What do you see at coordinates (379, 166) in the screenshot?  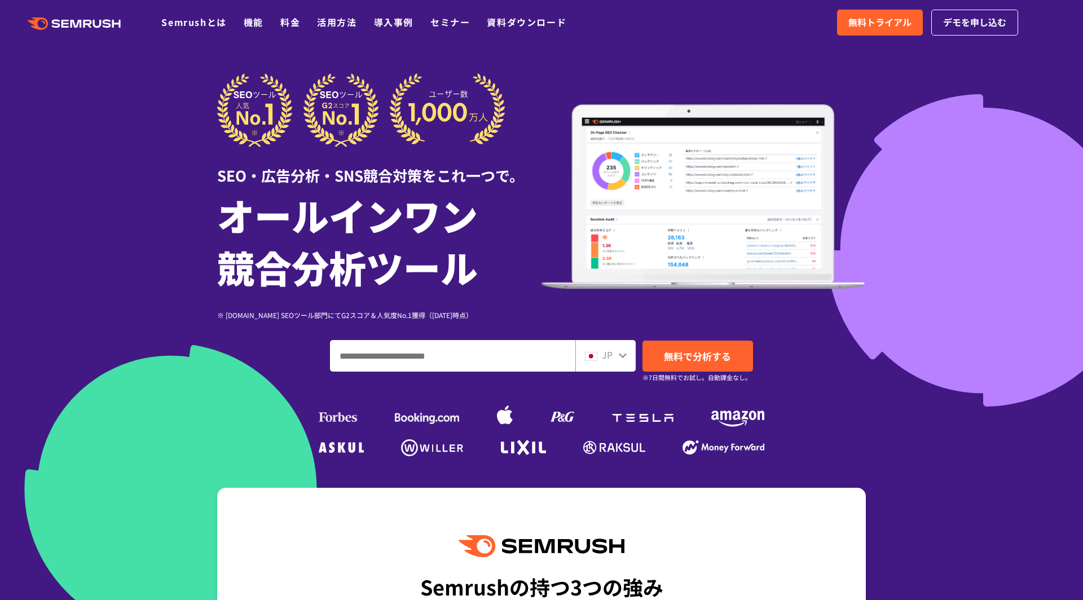 I see `div: SEO・広告分析・SNS競合対策をこれ一つで。` at bounding box center [379, 166].